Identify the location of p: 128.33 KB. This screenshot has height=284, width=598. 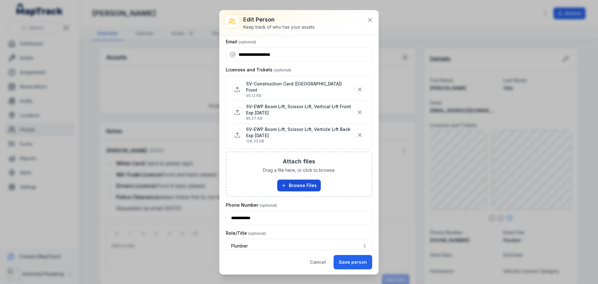
(300, 141).